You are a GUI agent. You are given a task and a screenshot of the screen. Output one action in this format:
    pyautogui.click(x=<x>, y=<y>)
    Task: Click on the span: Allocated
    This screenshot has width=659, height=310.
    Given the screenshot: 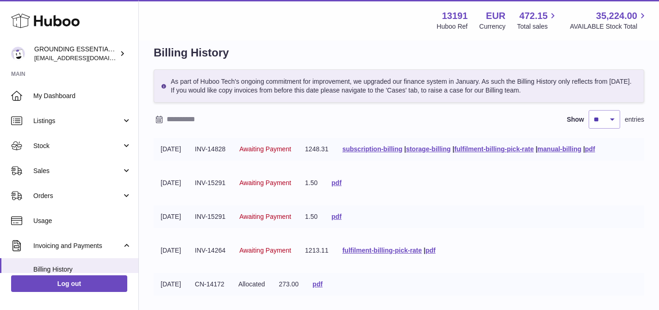 What is the action you would take?
    pyautogui.click(x=252, y=284)
    